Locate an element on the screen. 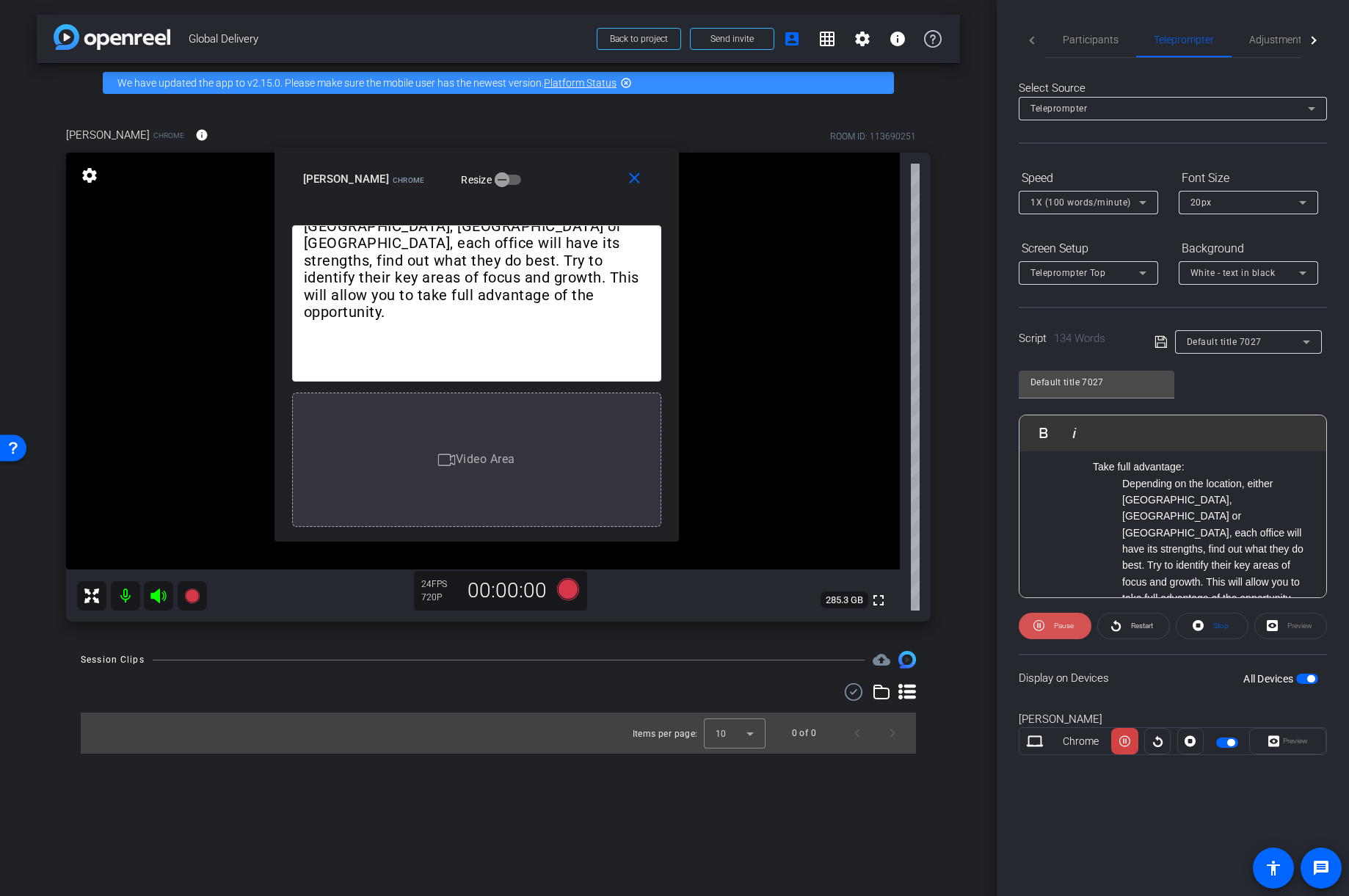 The image size is (1349, 896). span: Participants is located at coordinates (1090, 40).